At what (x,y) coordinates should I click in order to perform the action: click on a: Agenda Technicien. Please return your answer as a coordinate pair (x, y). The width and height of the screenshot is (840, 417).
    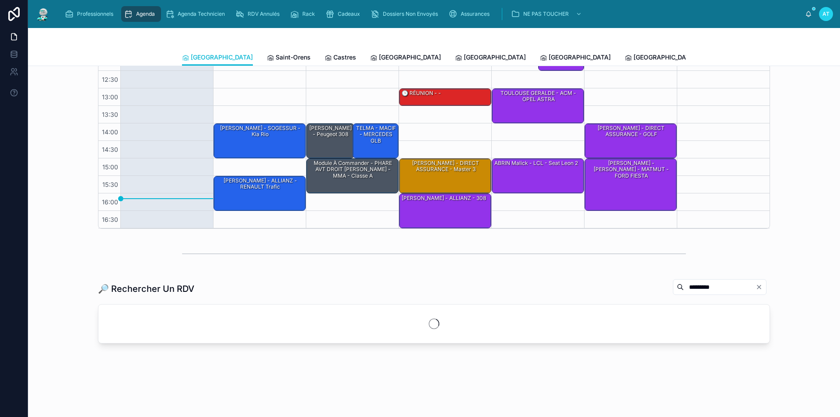
    Looking at the image, I should click on (197, 14).